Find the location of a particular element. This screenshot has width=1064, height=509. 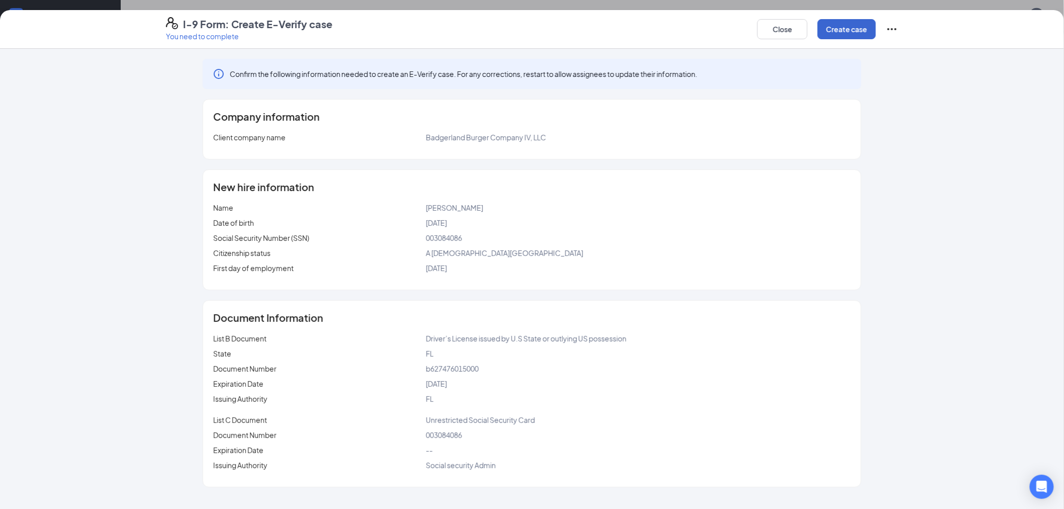

span: Badgerland Burger Company IV, LLC is located at coordinates (486, 137).